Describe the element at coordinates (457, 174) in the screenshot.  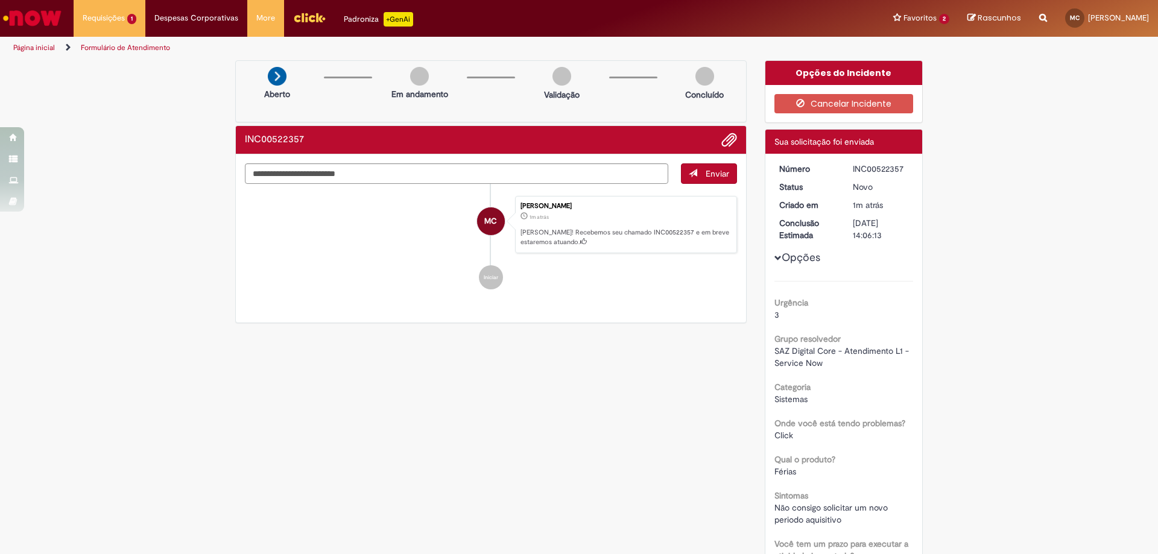
I see `textarea: Digite sua mensagem aqui...` at that location.